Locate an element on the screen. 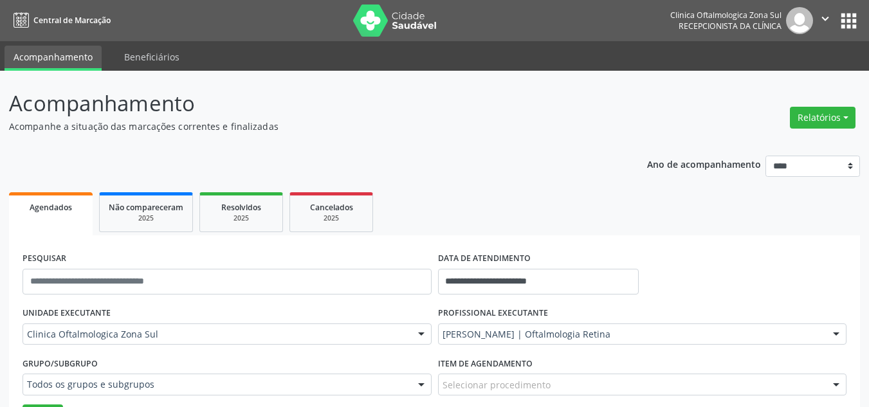 Image resolution: width=869 pixels, height=407 pixels. button: apps is located at coordinates (848, 21).